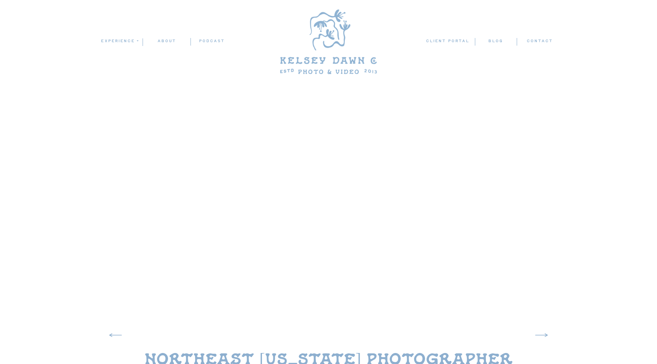  I want to click on nav: contact, so click(540, 41).